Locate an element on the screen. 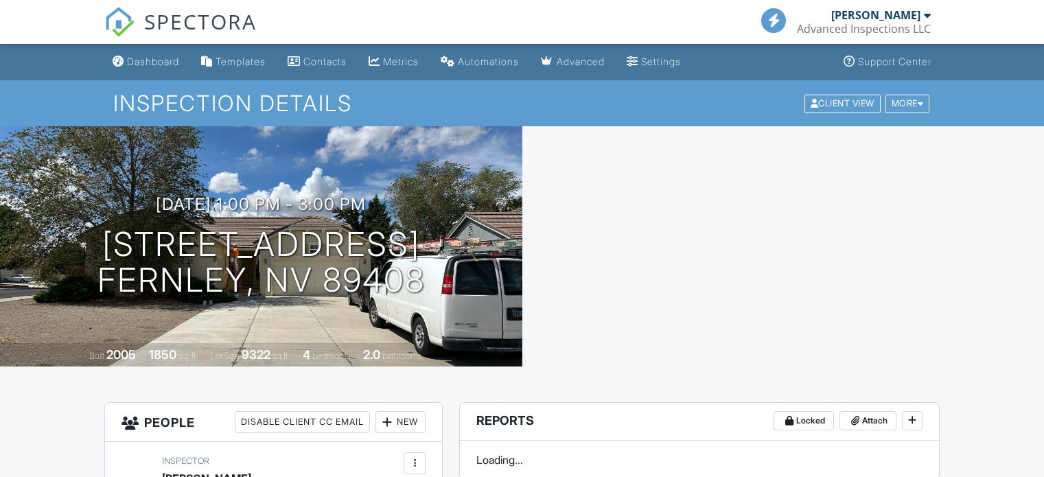  div: Disable Client CC Email is located at coordinates (302, 422).